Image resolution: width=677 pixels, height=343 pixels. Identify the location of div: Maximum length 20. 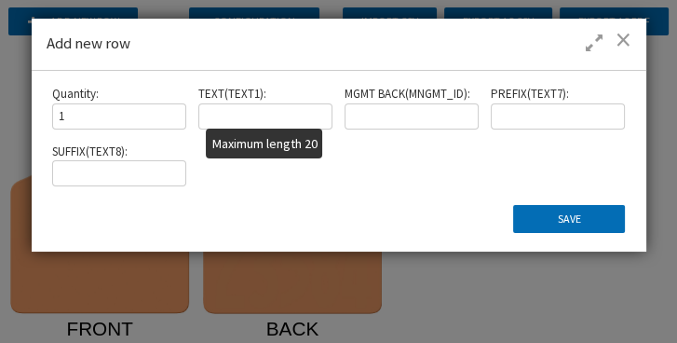
(263, 143).